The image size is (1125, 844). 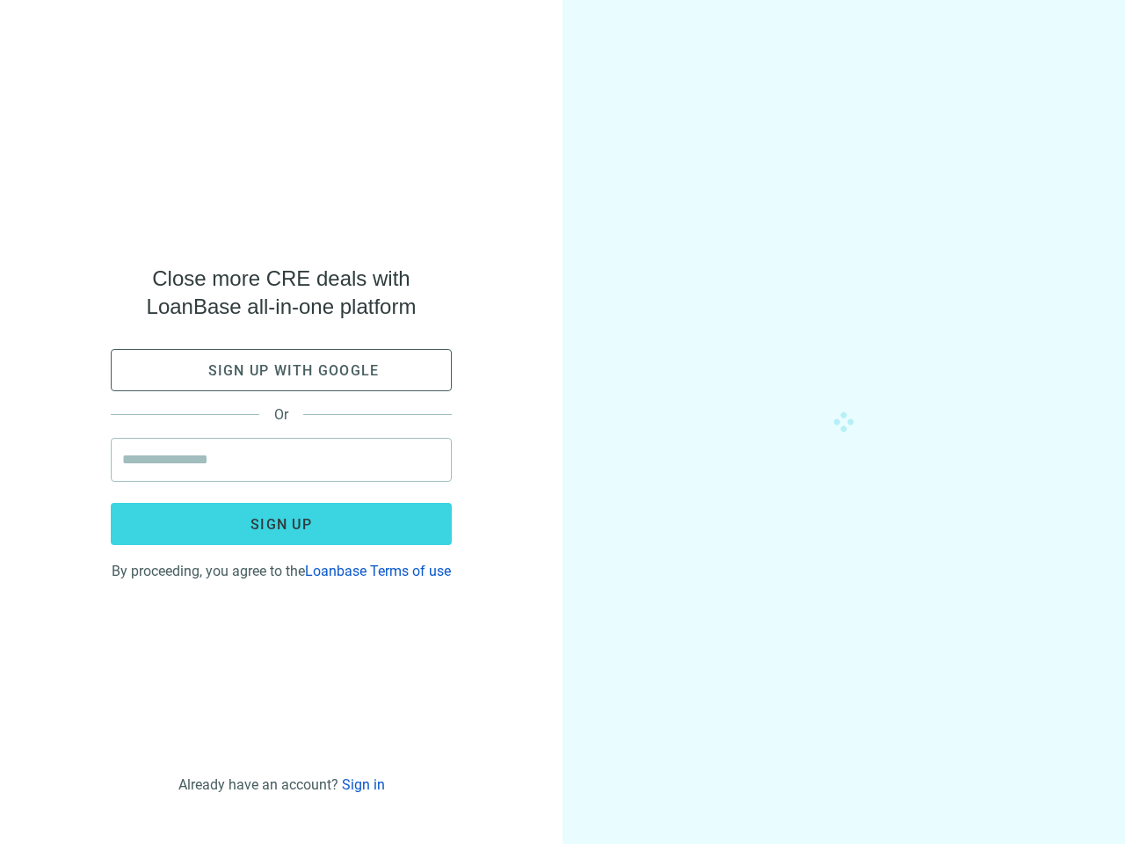 What do you see at coordinates (363, 784) in the screenshot?
I see `a: Sign in` at bounding box center [363, 784].